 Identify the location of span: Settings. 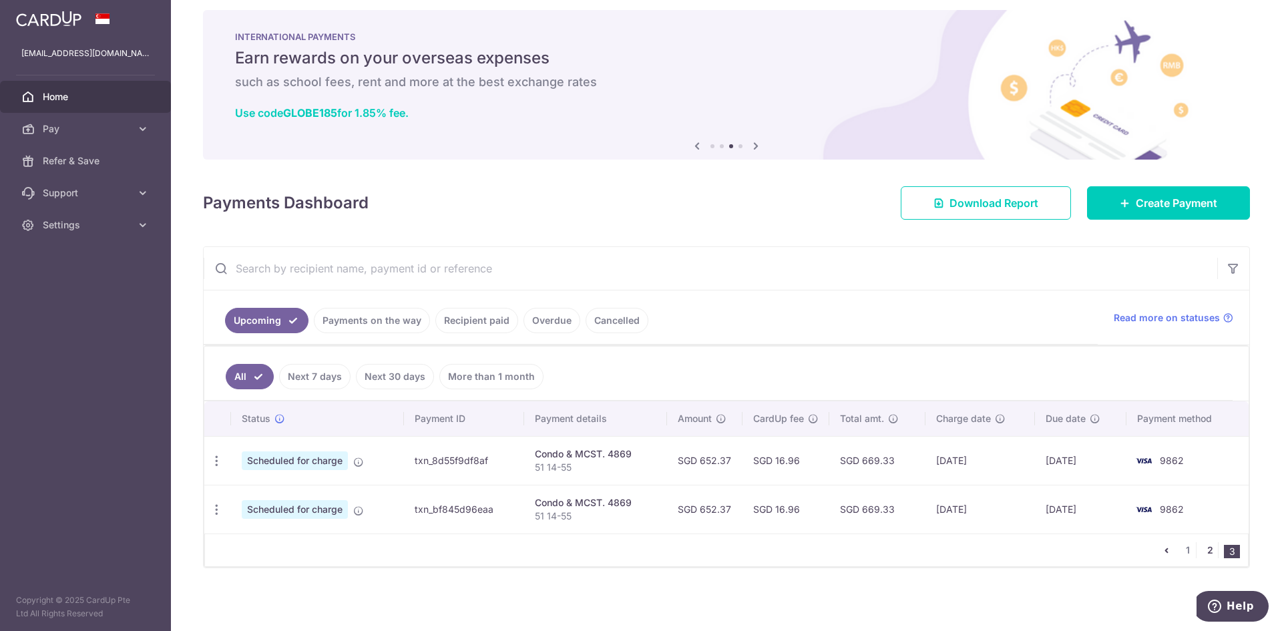
(87, 225).